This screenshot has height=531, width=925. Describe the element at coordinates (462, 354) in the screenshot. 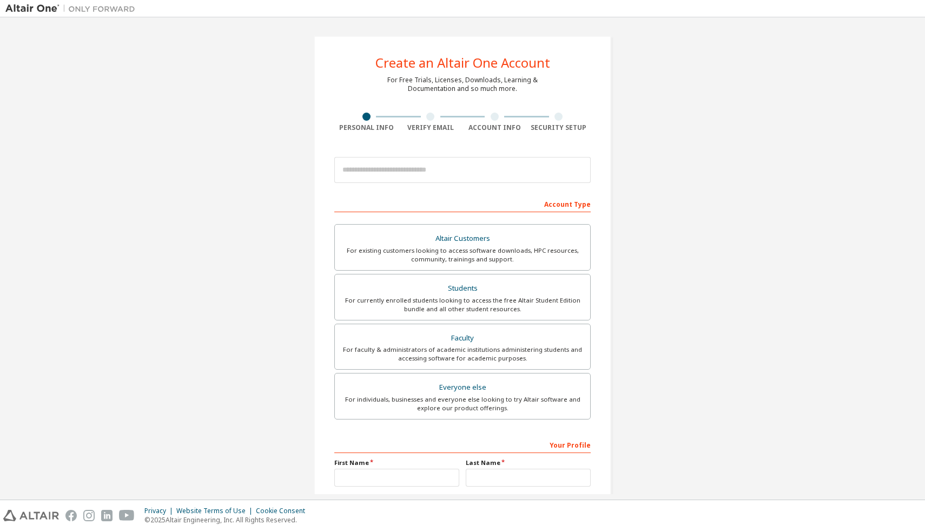

I see `div: For faculty & administrators of academic institutions administering students and accessing softwa...` at that location.